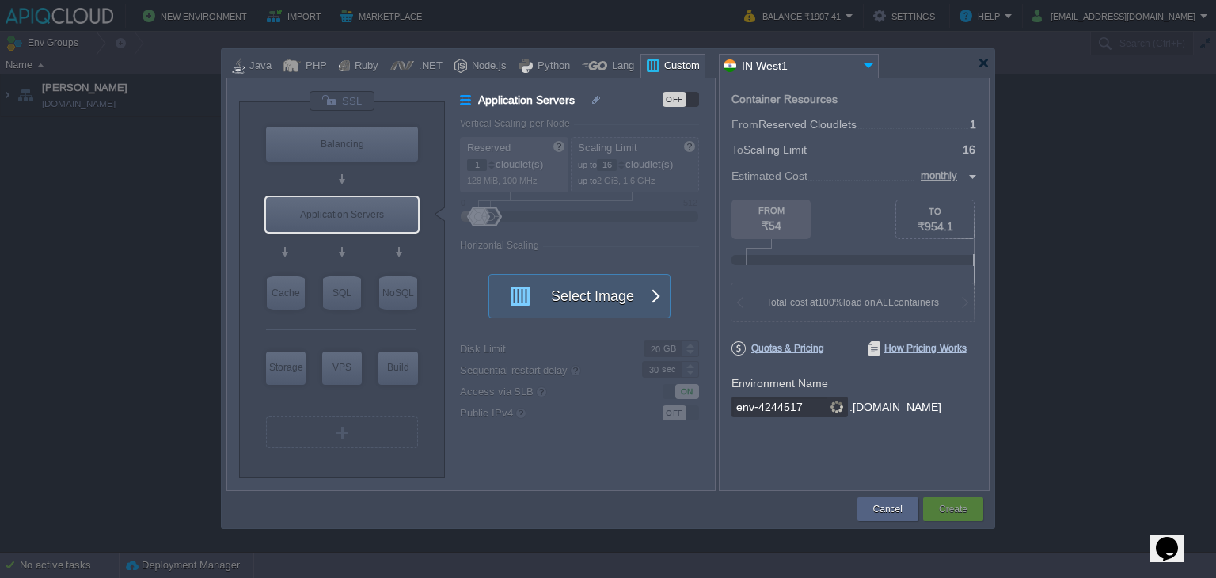 The width and height of the screenshot is (1216, 578). I want to click on div: Build, so click(398, 367).